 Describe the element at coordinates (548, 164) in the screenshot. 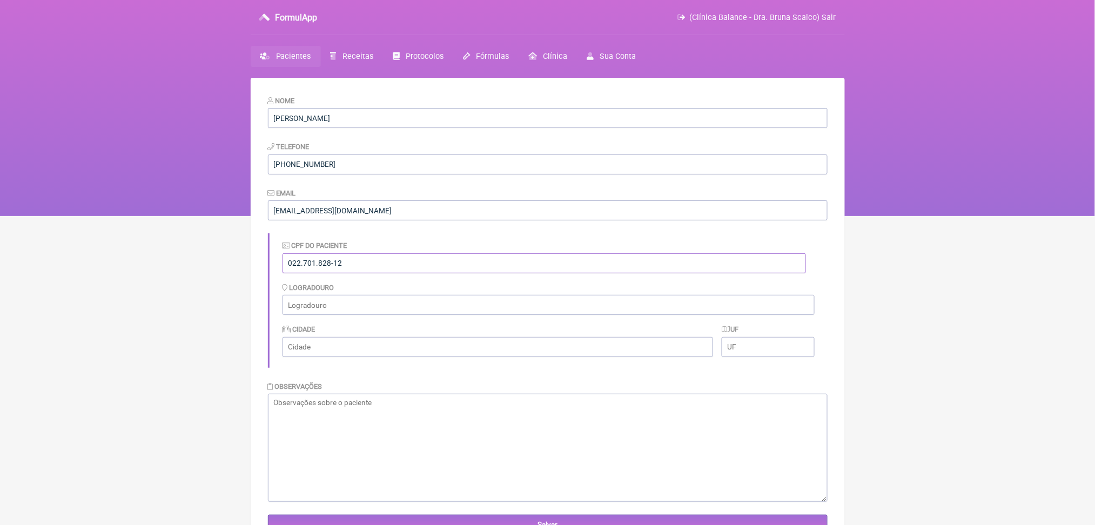

I see `input: 21 9124 2137` at that location.